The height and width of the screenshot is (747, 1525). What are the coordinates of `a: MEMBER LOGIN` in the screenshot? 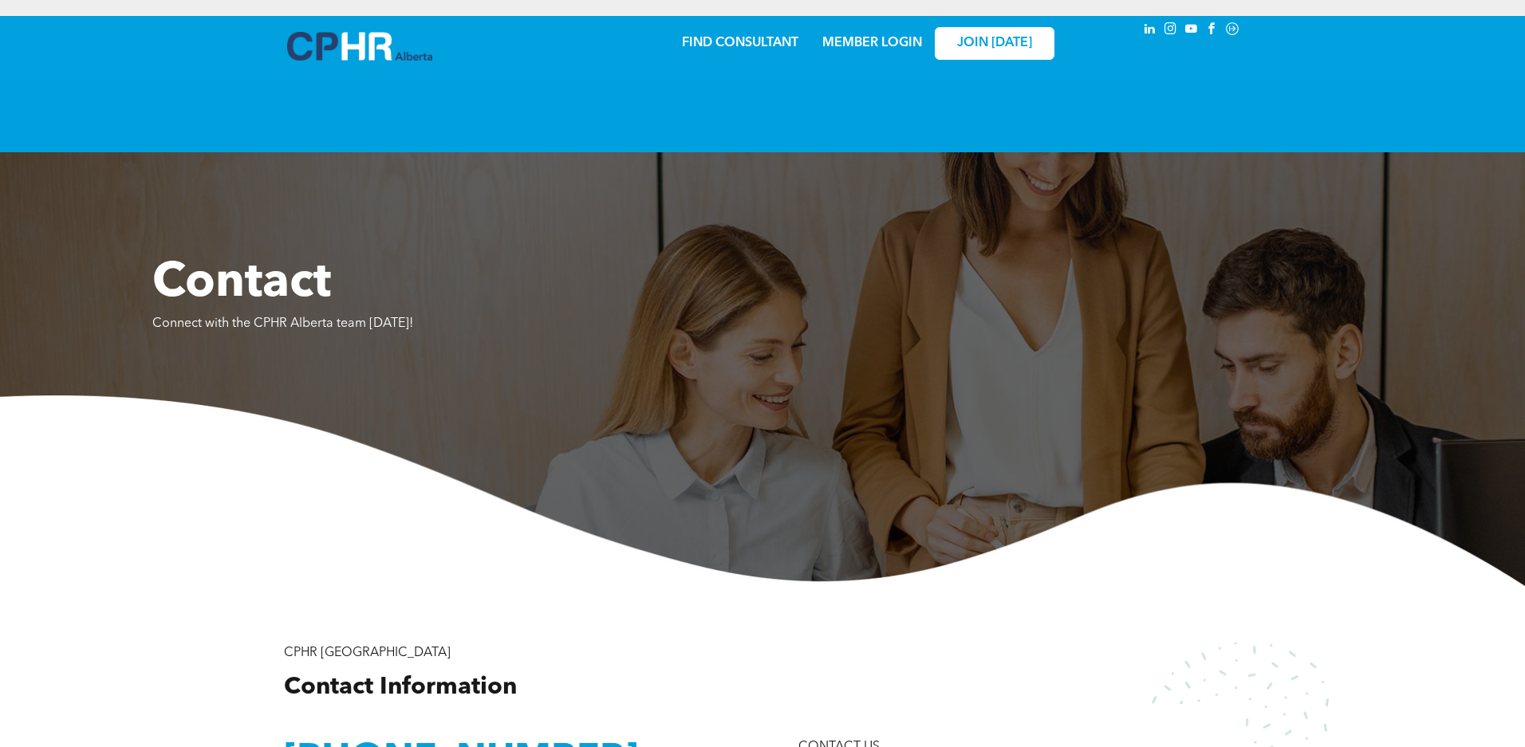 It's located at (872, 43).